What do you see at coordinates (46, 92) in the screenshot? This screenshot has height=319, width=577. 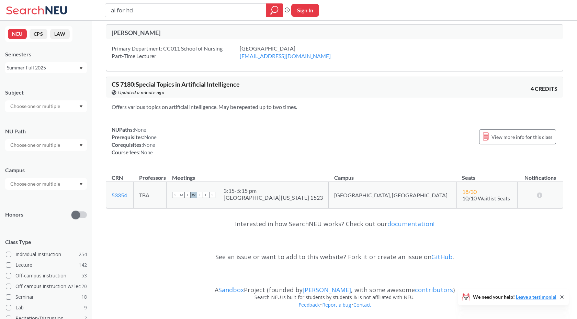 I see `div: Subject` at bounding box center [46, 92].